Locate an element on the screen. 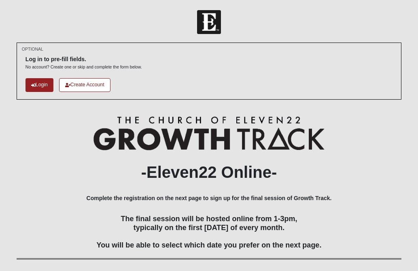  small: OPTIONAL is located at coordinates (32, 49).